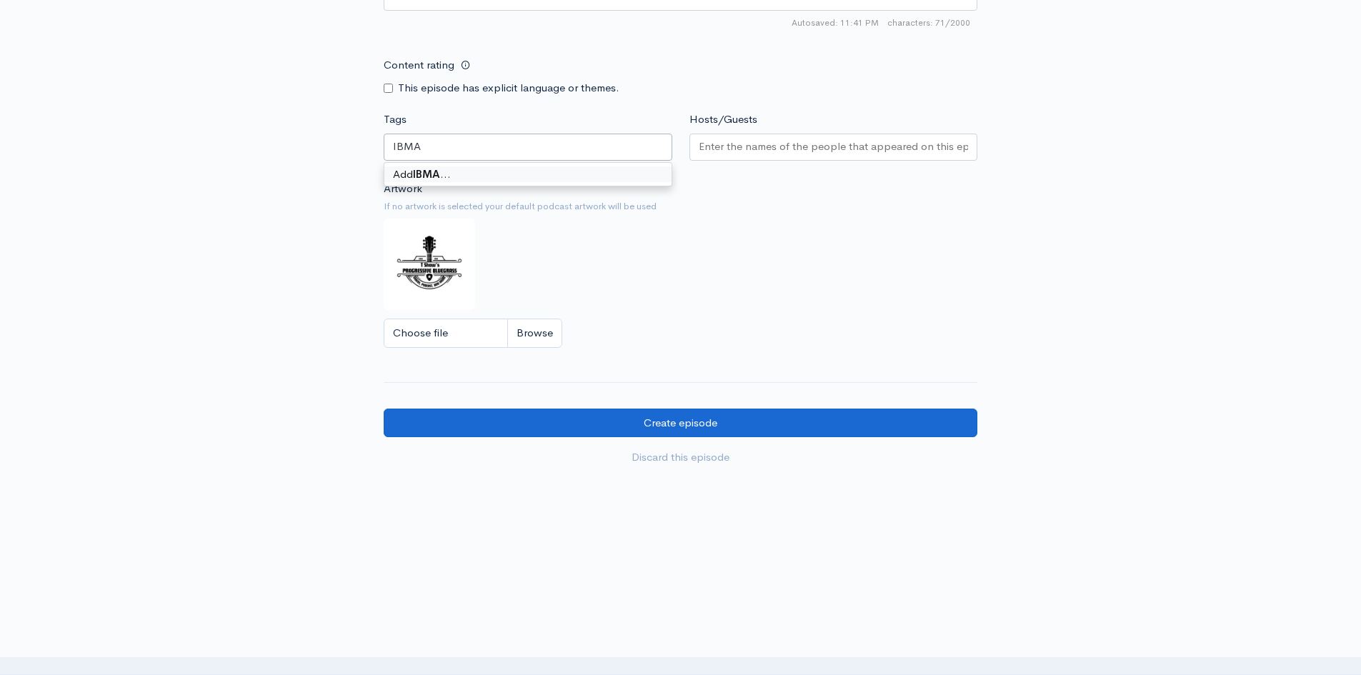  I want to click on span: 71/2000, so click(929, 23).